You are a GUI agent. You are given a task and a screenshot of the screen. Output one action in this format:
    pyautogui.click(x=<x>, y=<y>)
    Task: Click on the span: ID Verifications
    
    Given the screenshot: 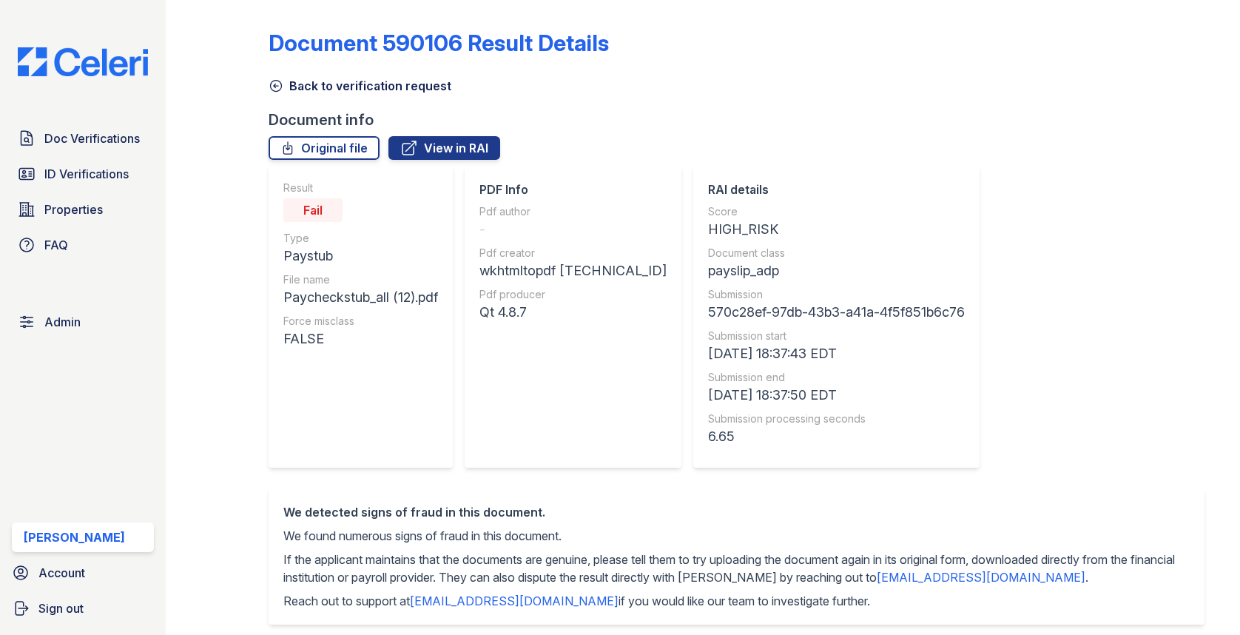 What is the action you would take?
    pyautogui.click(x=87, y=174)
    